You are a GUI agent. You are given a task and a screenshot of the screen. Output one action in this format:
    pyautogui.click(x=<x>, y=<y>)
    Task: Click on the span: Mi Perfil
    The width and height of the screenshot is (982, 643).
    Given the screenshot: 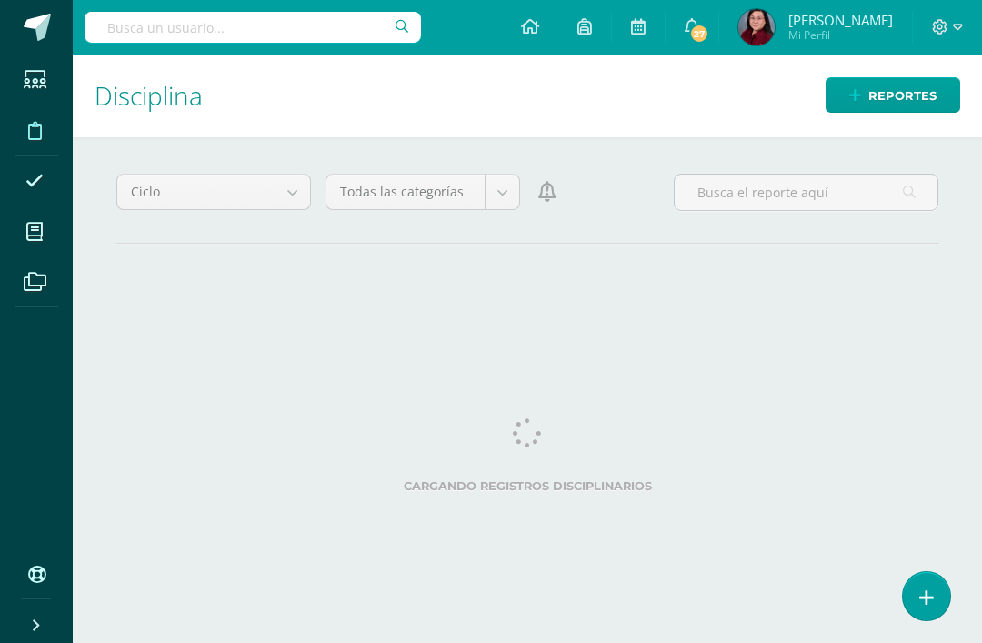 What is the action you would take?
    pyautogui.click(x=840, y=35)
    